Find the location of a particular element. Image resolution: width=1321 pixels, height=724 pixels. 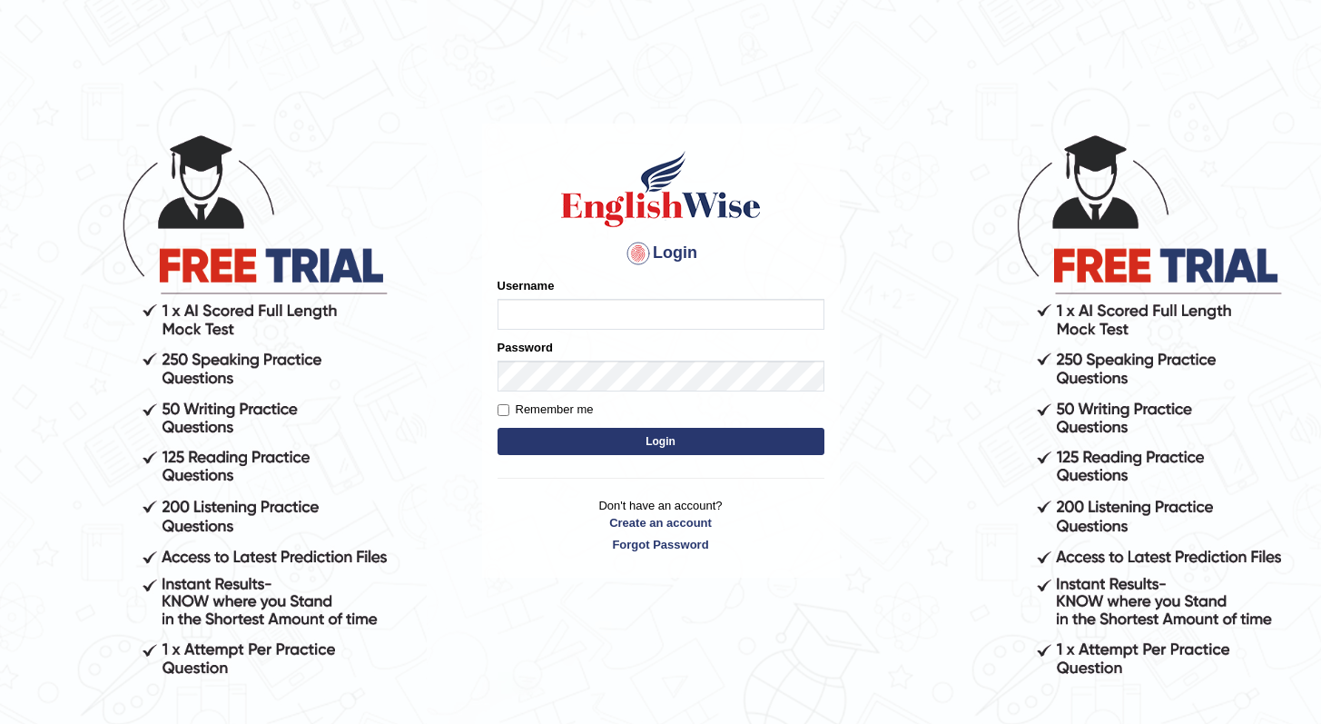

label: Remember me is located at coordinates (546, 409).